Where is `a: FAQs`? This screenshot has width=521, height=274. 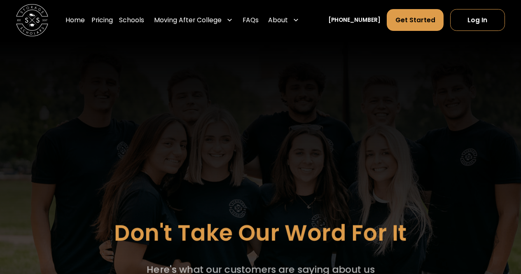 a: FAQs is located at coordinates (251, 20).